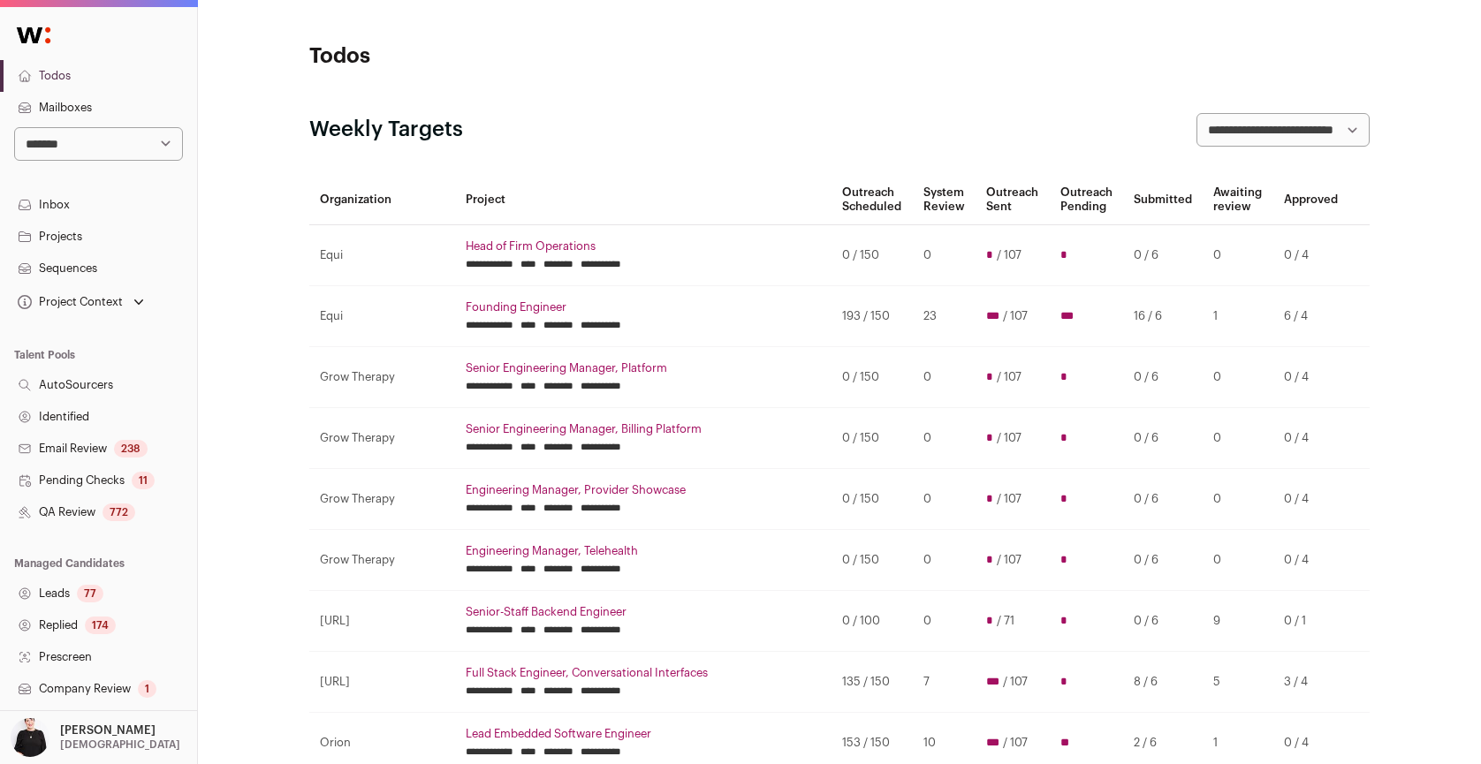 The width and height of the screenshot is (1481, 764). What do you see at coordinates (872, 200) in the screenshot?
I see `th: Outreach Scheduled` at bounding box center [872, 200].